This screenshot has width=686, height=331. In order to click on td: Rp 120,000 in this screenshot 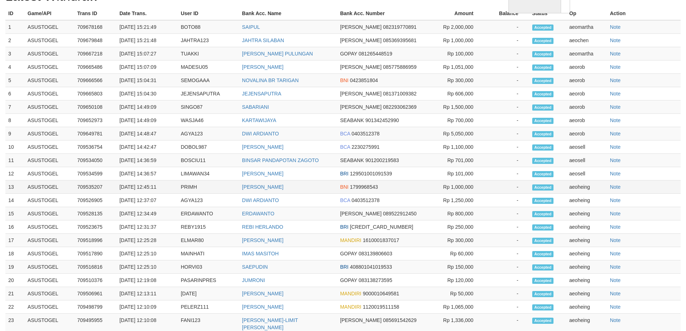, I will do `click(458, 280)`.